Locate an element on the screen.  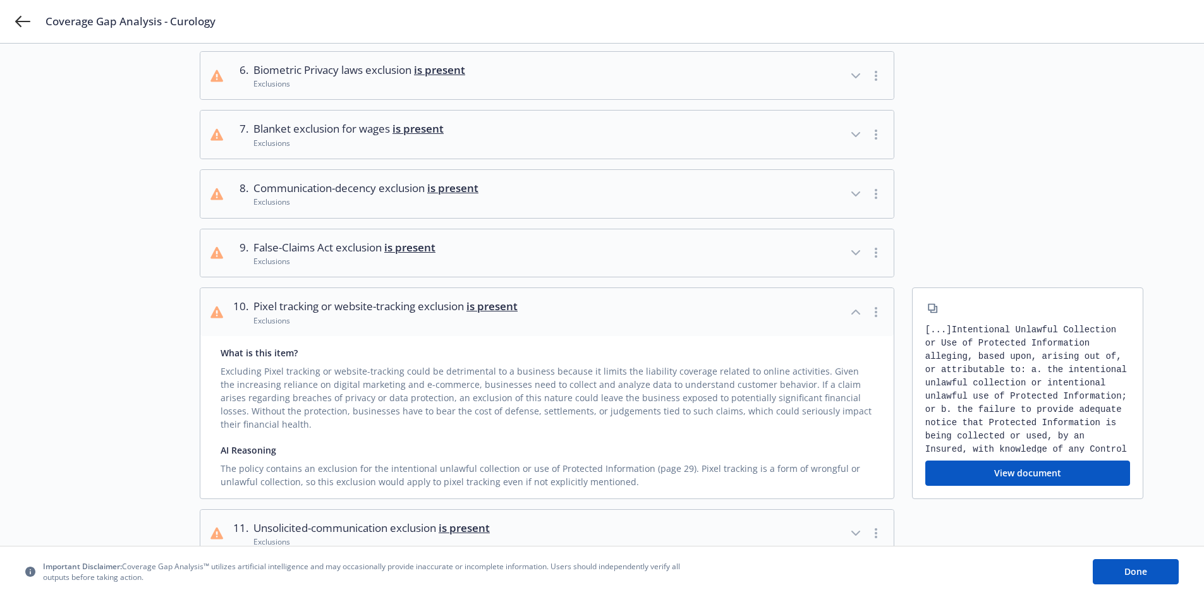
div: What is this item? is located at coordinates (546, 353).